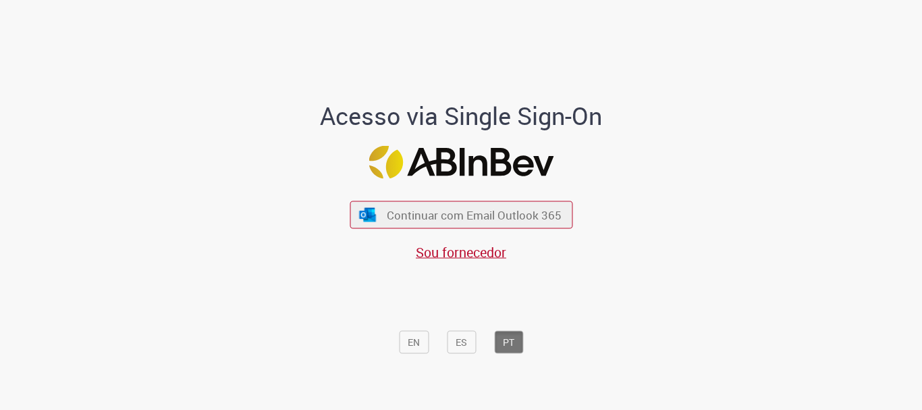  I want to click on button: ícone Azure/Microsoft 360 Continuar com Email Outlook 365, so click(461, 215).